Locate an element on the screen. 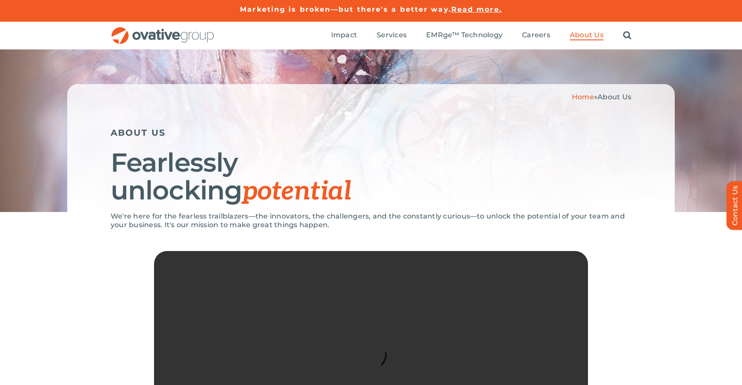 This screenshot has width=742, height=385. span: EMRge™ Technology is located at coordinates (464, 35).